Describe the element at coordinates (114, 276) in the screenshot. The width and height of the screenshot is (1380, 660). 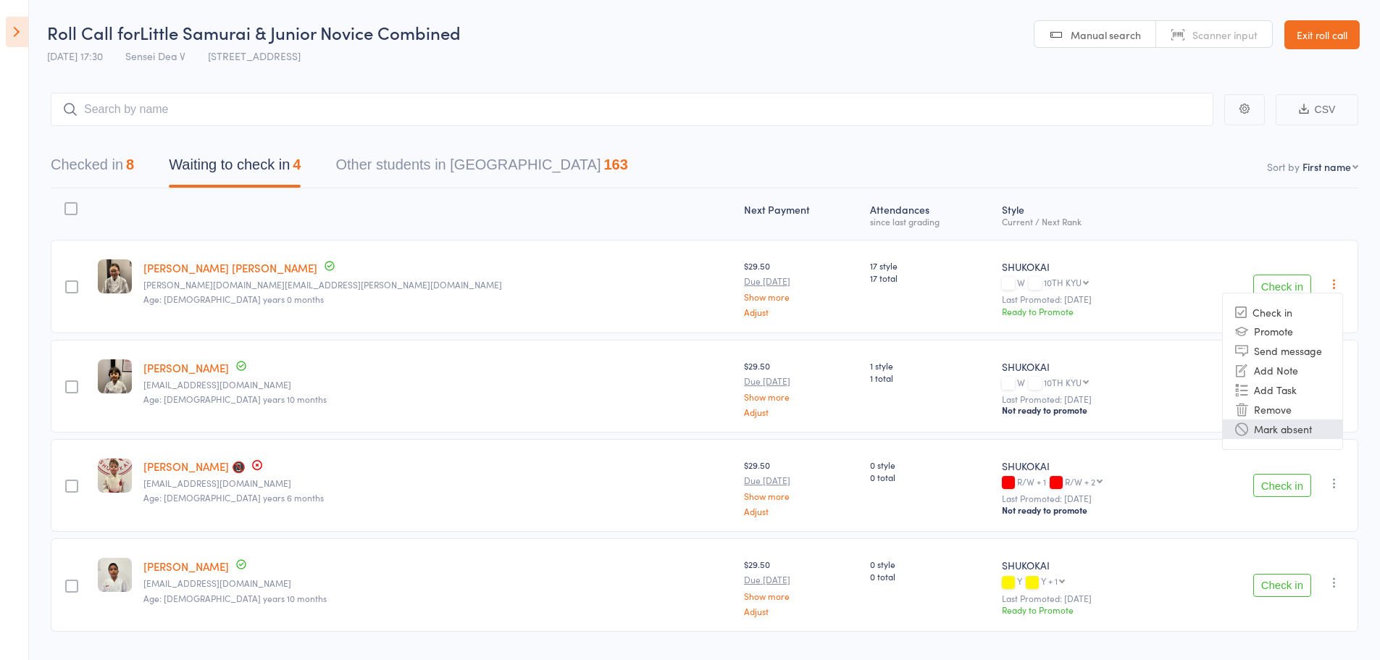
I see `img: image1752050053.png` at that location.